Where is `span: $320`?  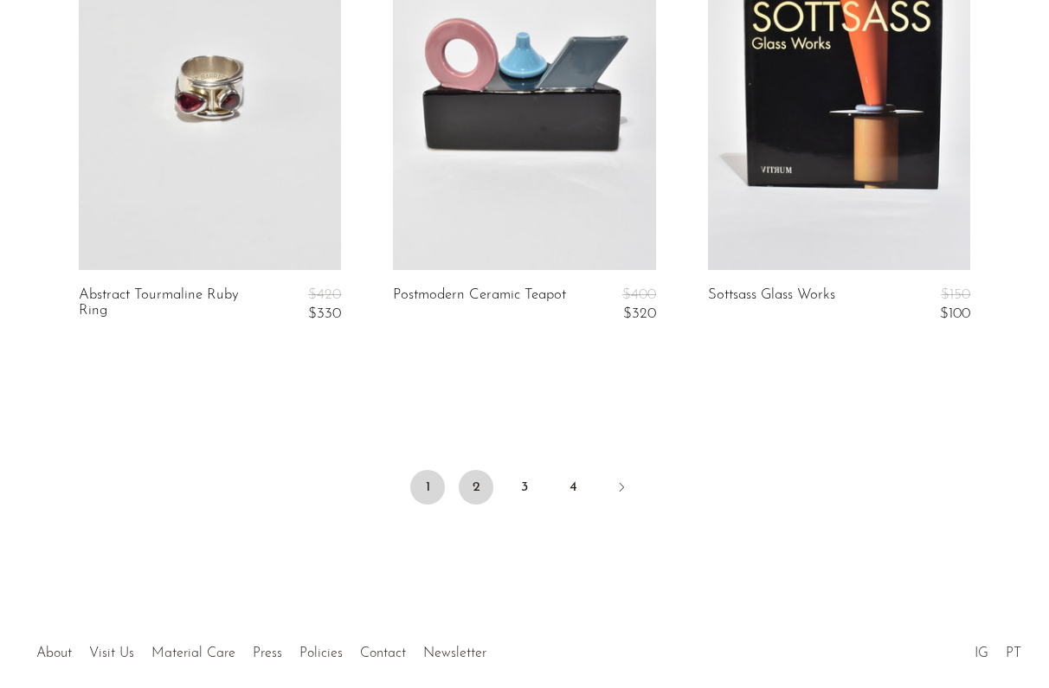 span: $320 is located at coordinates (640, 313).